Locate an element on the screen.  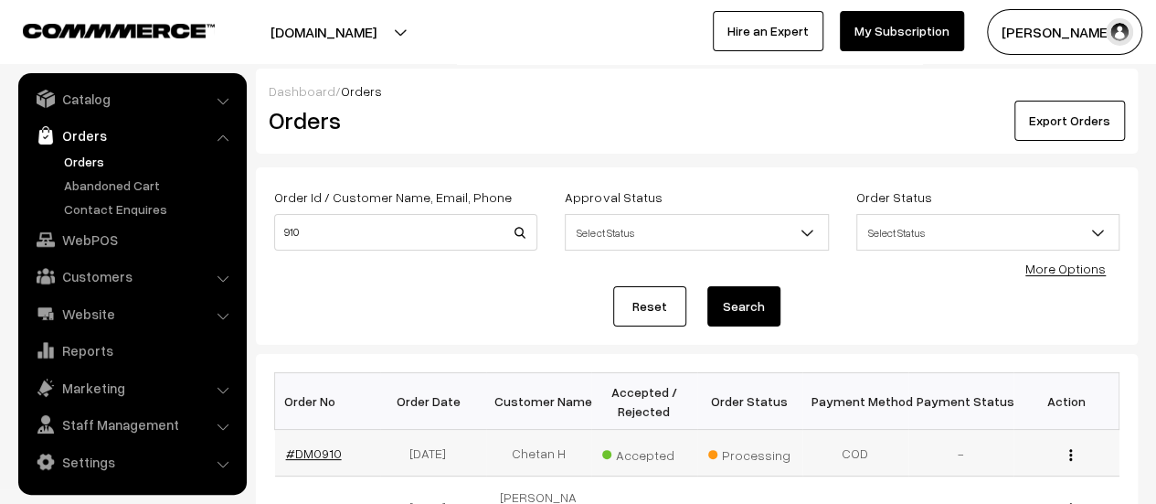
td: Chetan H is located at coordinates (539, 452).